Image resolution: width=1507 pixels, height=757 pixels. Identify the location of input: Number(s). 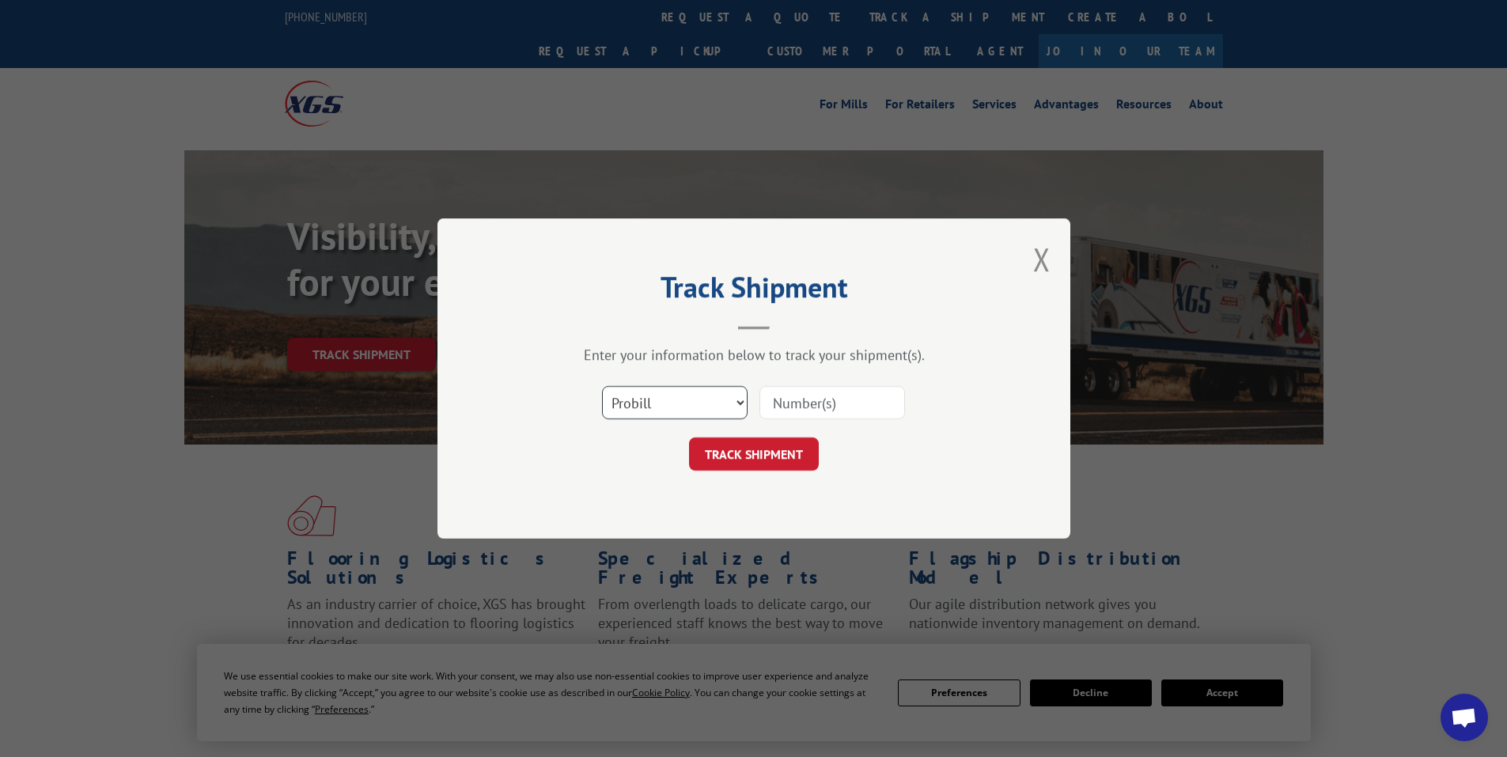
(832, 403).